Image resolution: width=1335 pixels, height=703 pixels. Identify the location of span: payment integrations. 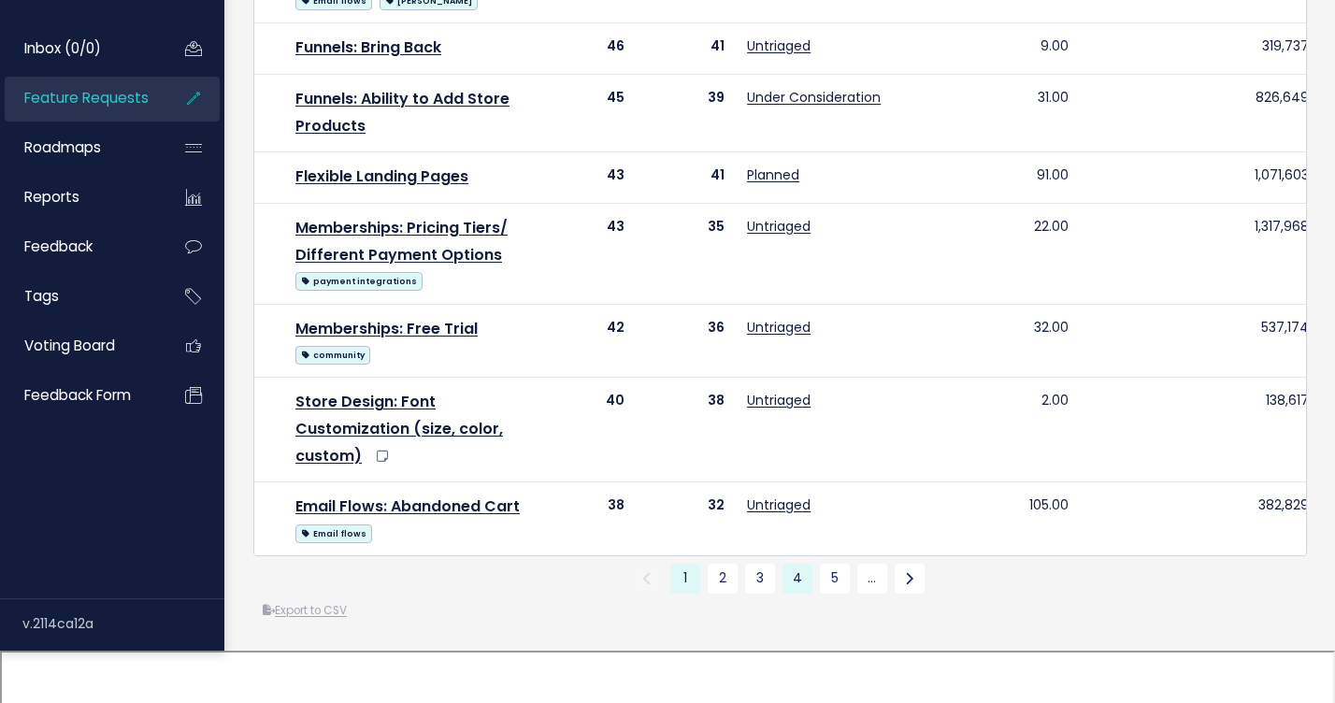
(359, 281).